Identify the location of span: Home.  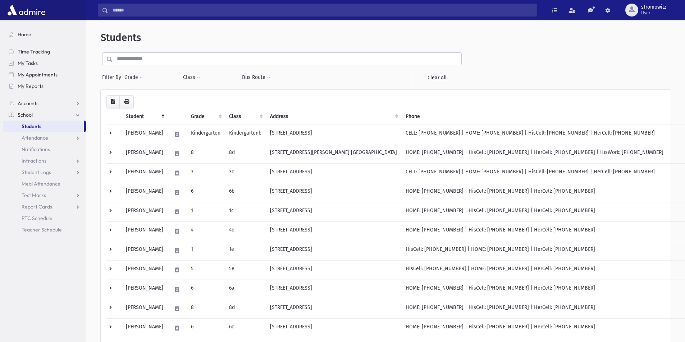
(24, 34).